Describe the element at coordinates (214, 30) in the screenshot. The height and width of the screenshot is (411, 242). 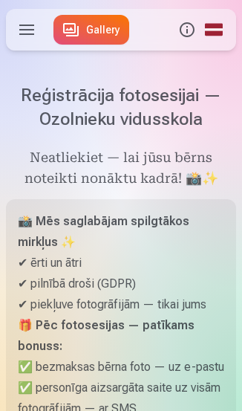
I see `a: Global` at that location.